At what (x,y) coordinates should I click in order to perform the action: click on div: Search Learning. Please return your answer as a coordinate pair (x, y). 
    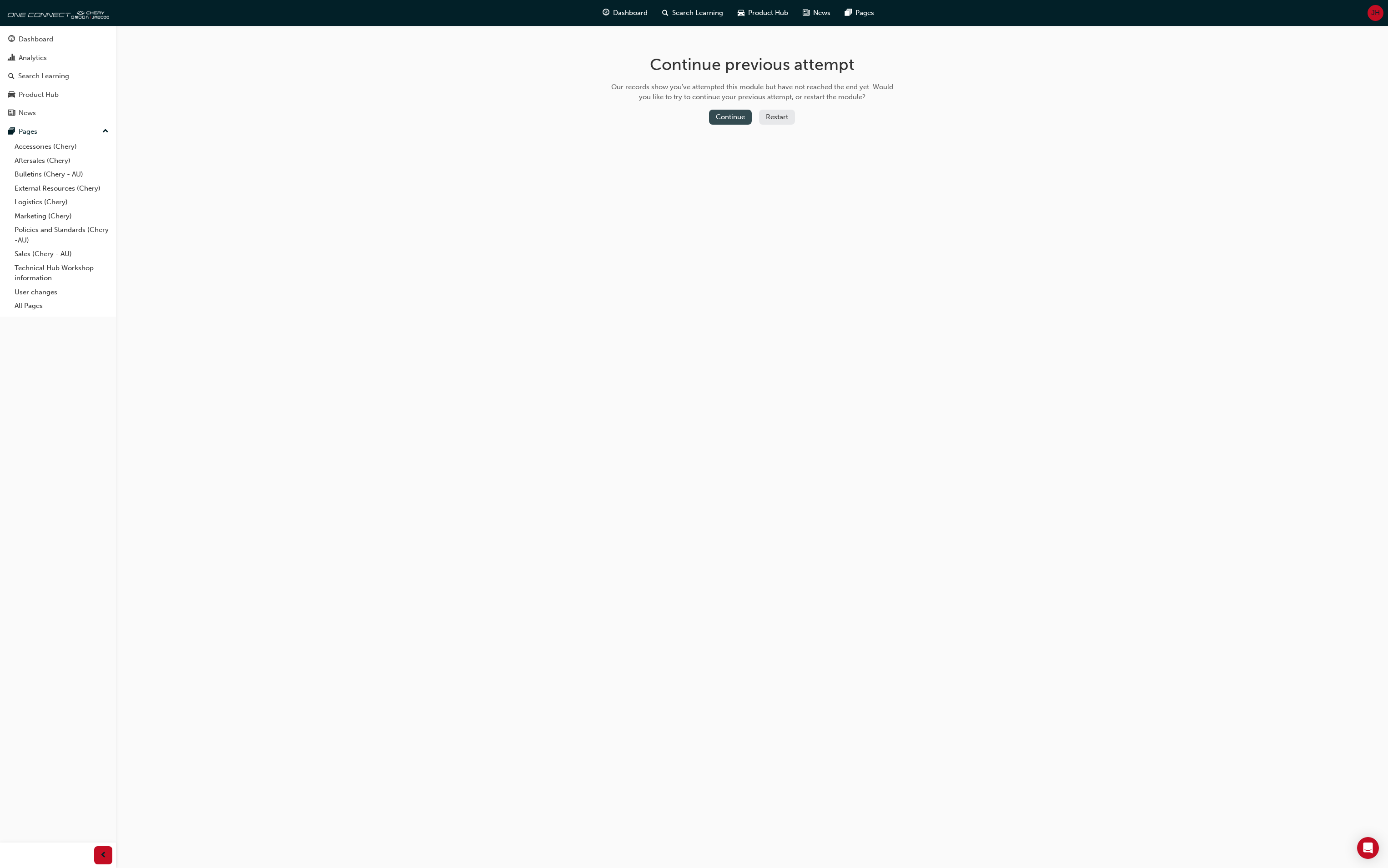
    Looking at the image, I should click on (44, 76).